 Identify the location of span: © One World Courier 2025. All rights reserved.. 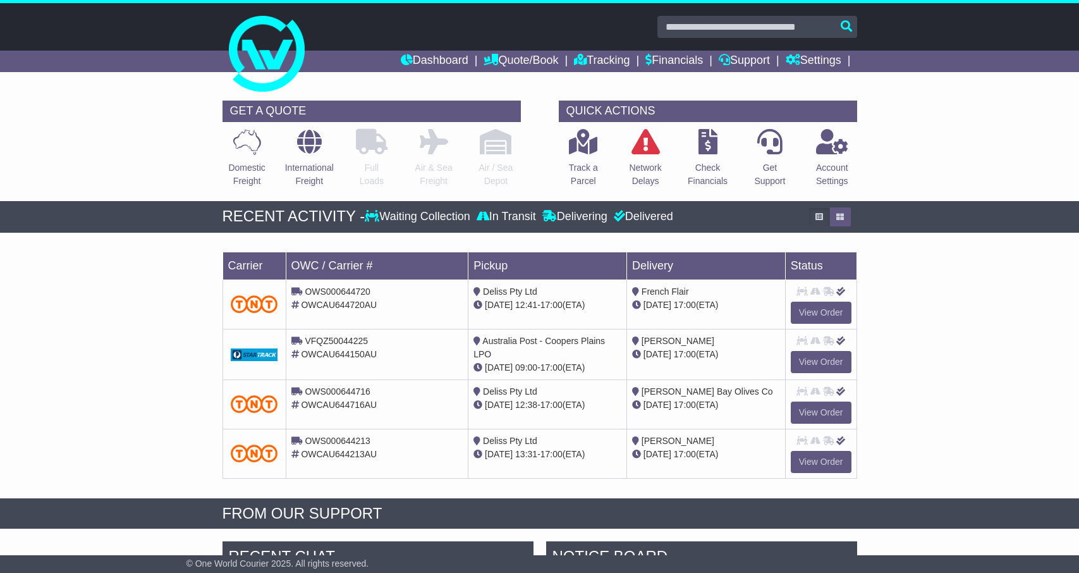
(277, 563).